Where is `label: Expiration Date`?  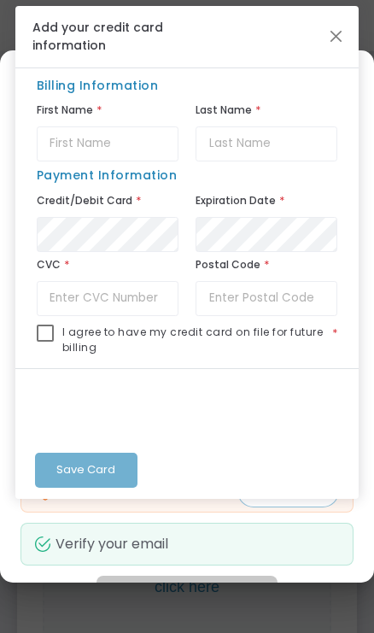
label: Expiration Date is located at coordinates (236, 201).